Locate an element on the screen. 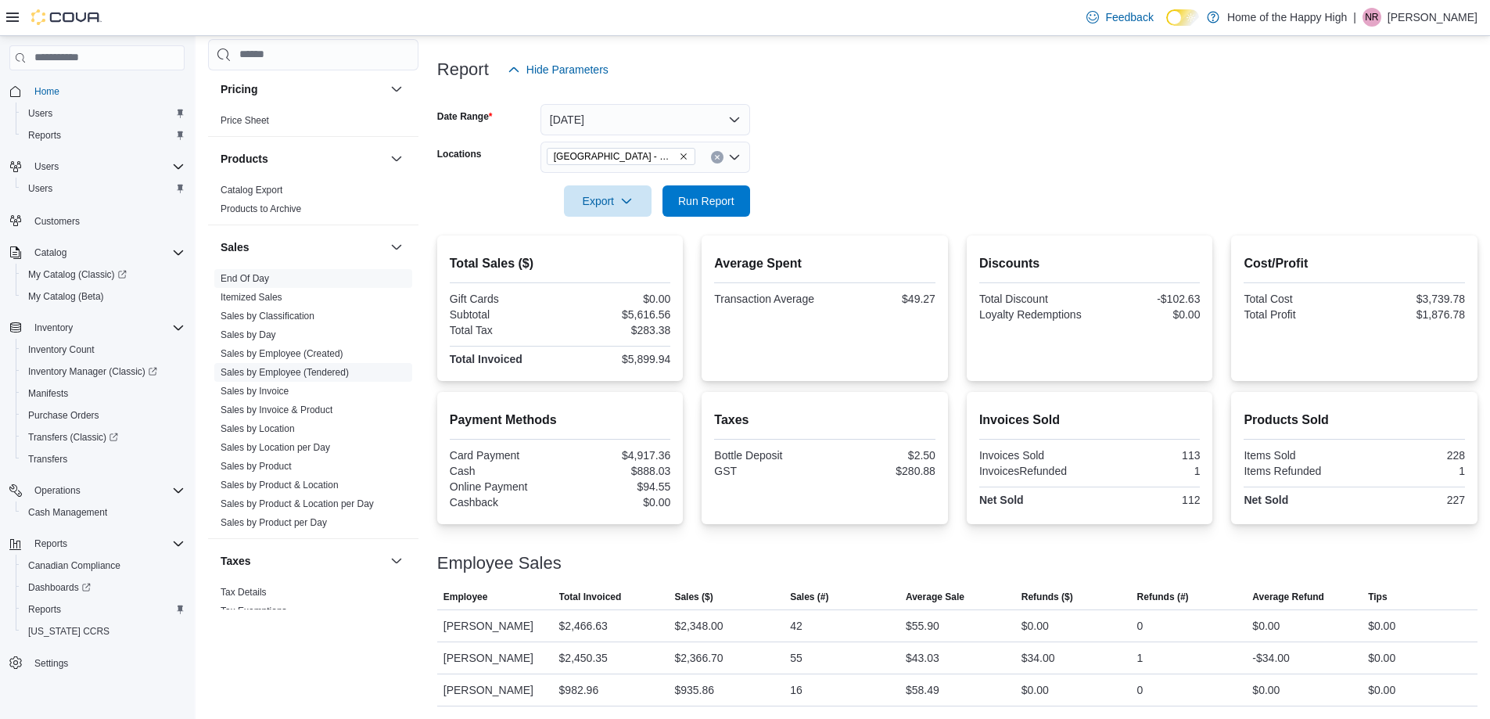 The width and height of the screenshot is (1490, 719). button: Users is located at coordinates (97, 167).